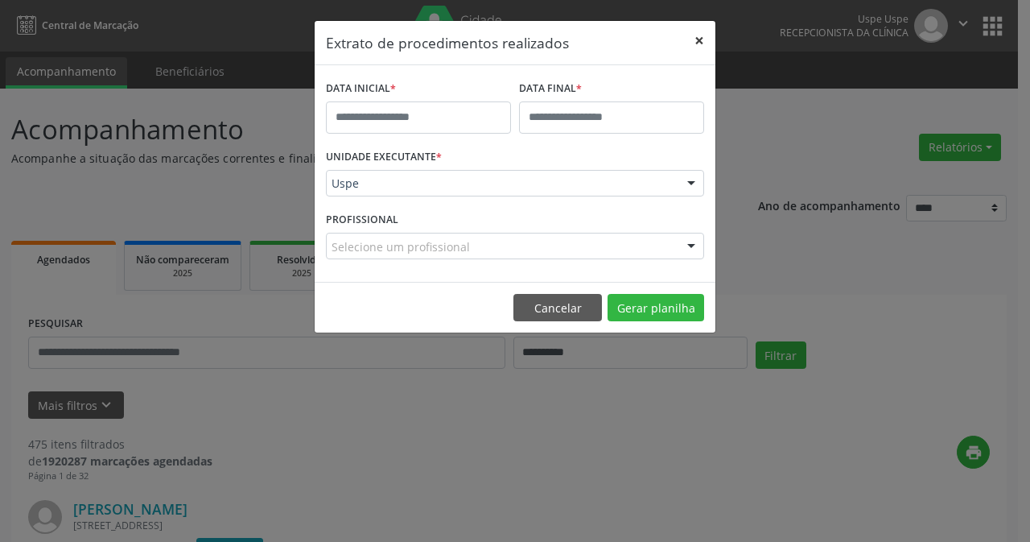 The image size is (1030, 542). What do you see at coordinates (551, 89) in the screenshot?
I see `label: DATA FINAL` at bounding box center [551, 89].